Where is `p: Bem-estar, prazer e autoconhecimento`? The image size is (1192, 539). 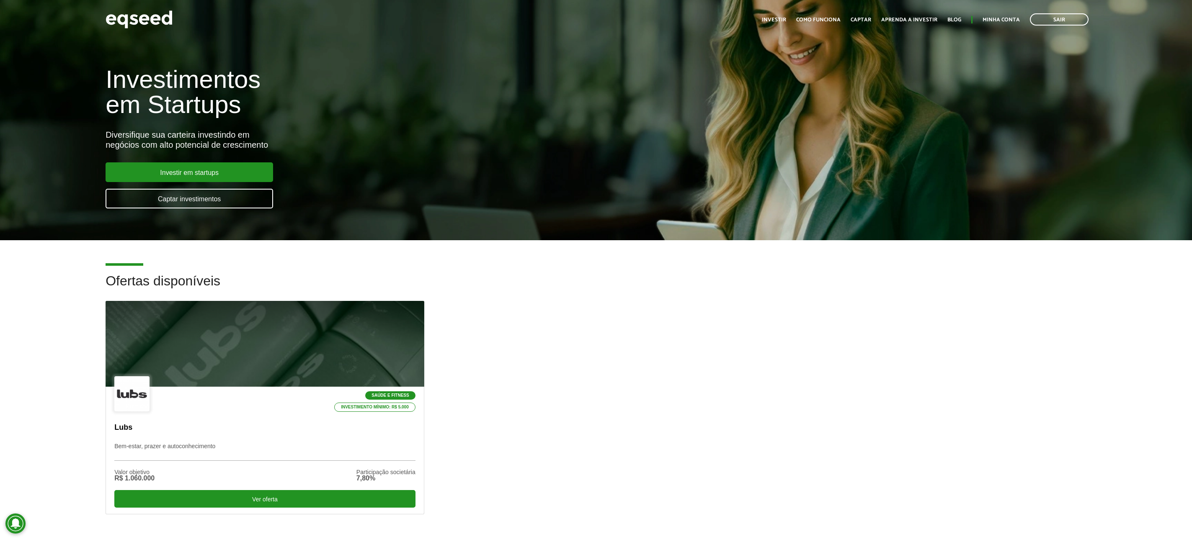
p: Bem-estar, prazer e autoconhecimento is located at coordinates (265, 452).